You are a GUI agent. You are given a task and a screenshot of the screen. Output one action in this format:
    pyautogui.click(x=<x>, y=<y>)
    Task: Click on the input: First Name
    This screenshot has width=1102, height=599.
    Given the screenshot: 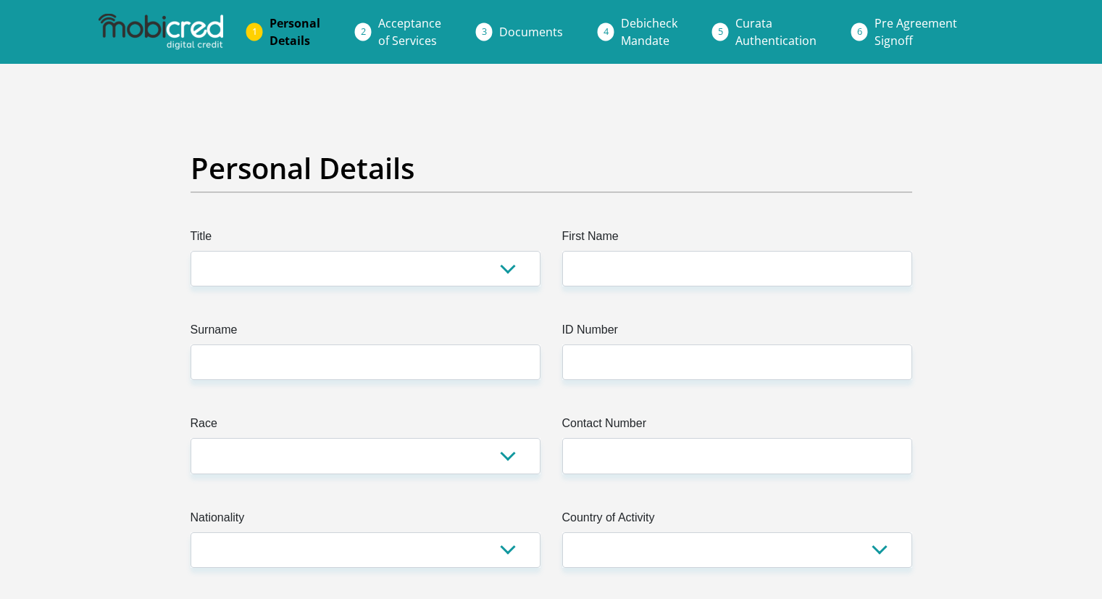 What is the action you would take?
    pyautogui.click(x=737, y=268)
    